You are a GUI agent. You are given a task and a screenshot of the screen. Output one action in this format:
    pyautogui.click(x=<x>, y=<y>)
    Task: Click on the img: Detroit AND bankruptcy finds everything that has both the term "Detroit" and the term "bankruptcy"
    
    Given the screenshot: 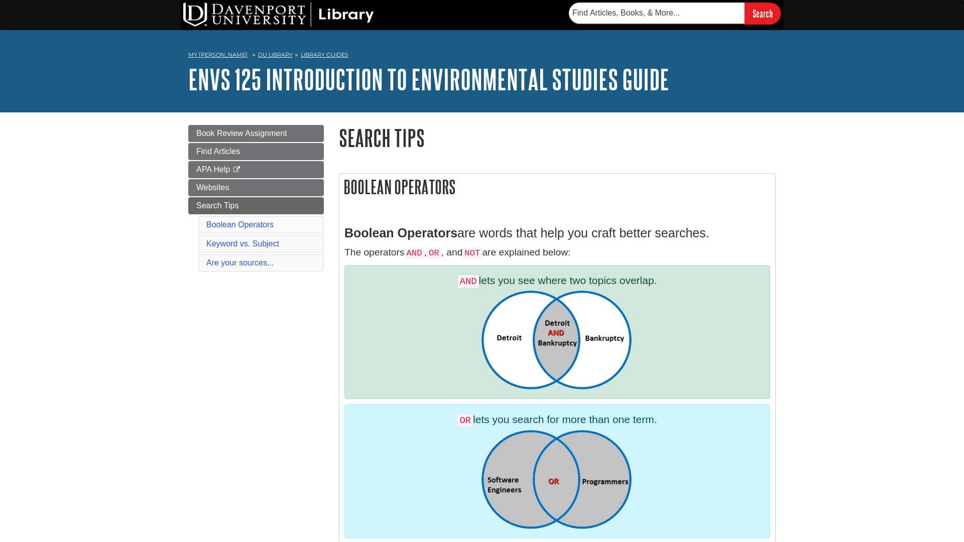 What is the action you would take?
    pyautogui.click(x=557, y=341)
    